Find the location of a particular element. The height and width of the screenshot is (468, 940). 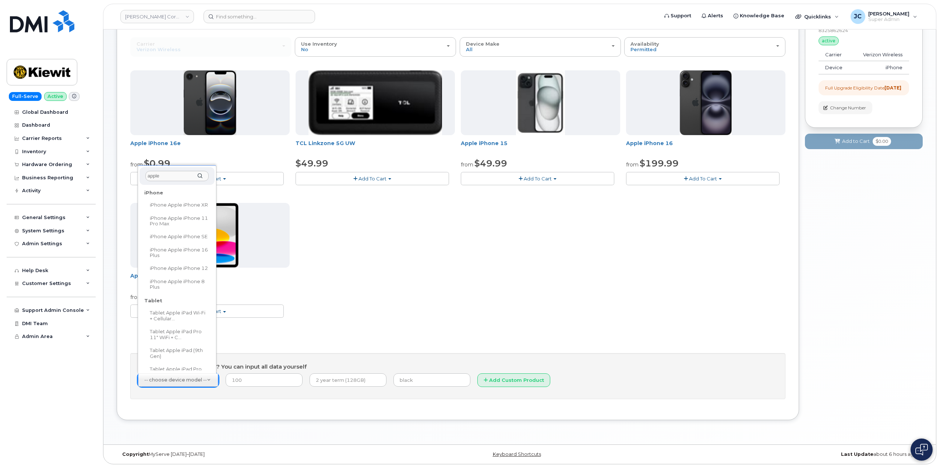

div: iPhone Apple iPhone 8 Plus is located at coordinates (177, 284).